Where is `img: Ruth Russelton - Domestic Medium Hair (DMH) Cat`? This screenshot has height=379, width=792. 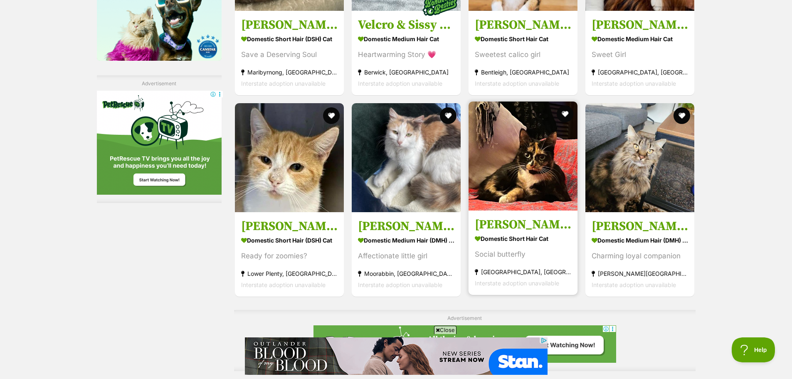 img: Ruth Russelton - Domestic Medium Hair (DMH) Cat is located at coordinates (406, 158).